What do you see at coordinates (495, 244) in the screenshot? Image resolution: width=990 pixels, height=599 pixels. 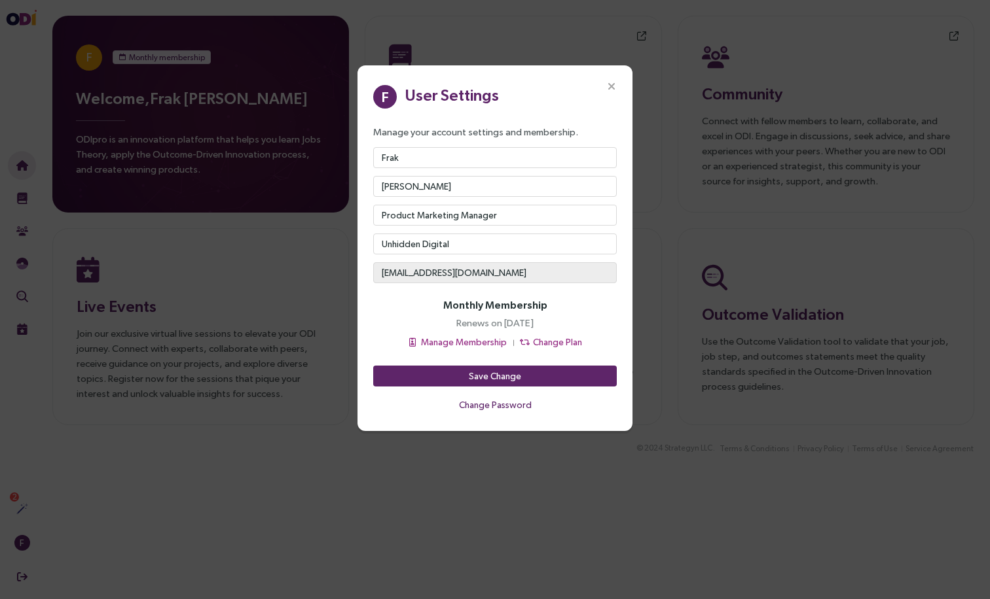 I see `input: Organization` at bounding box center [495, 244].